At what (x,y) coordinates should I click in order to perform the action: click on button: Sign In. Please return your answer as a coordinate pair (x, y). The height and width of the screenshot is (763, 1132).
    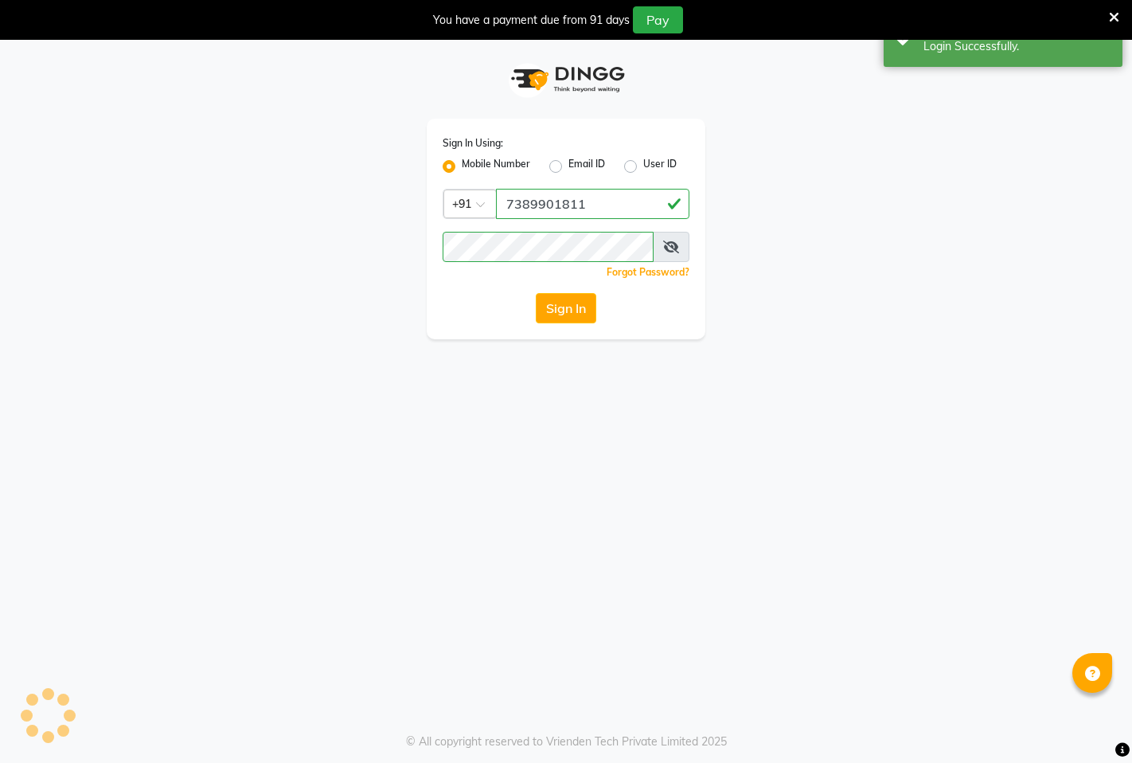
    Looking at the image, I should click on (566, 308).